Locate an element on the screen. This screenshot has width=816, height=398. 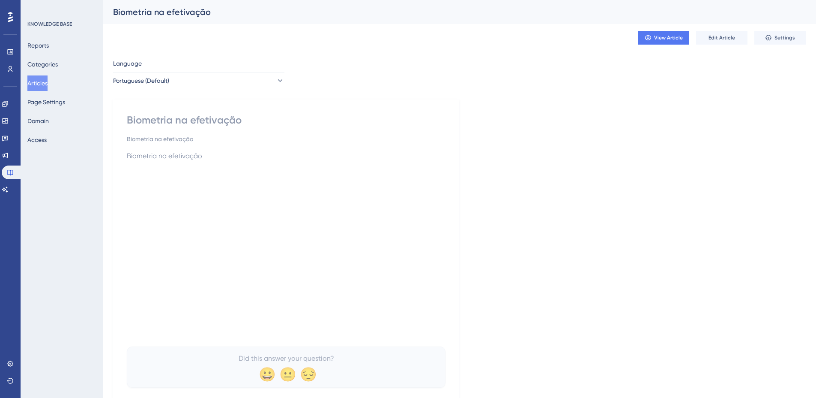
button: Access is located at coordinates (37, 140).